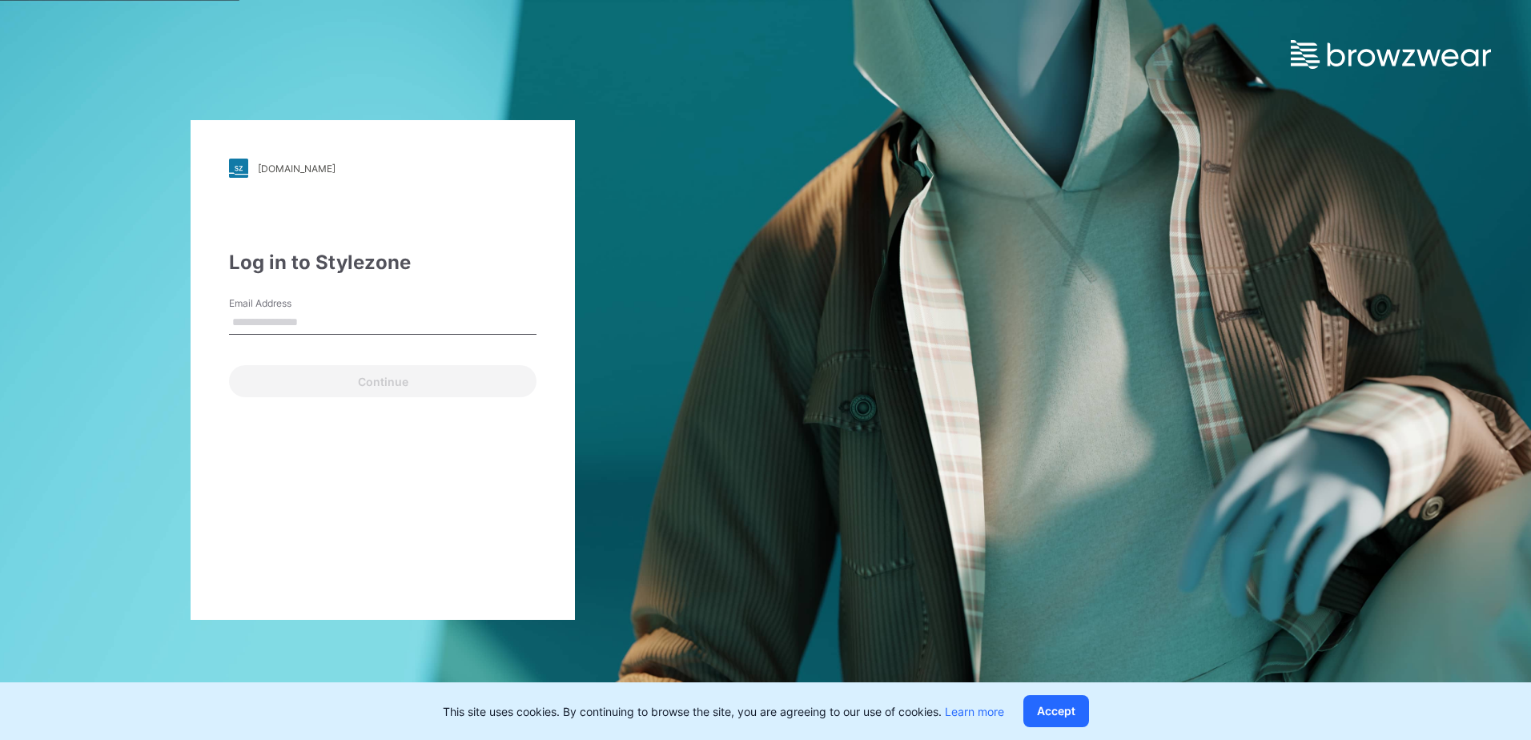  I want to click on img: stylezone-logo.562084cfcfab977791bfbf7441f1a819.svg, so click(239, 168).